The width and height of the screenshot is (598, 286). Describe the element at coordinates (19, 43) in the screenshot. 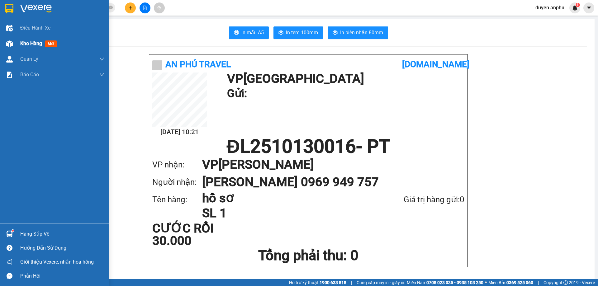

I see `span: CƯỚC RỒI :` at that location.